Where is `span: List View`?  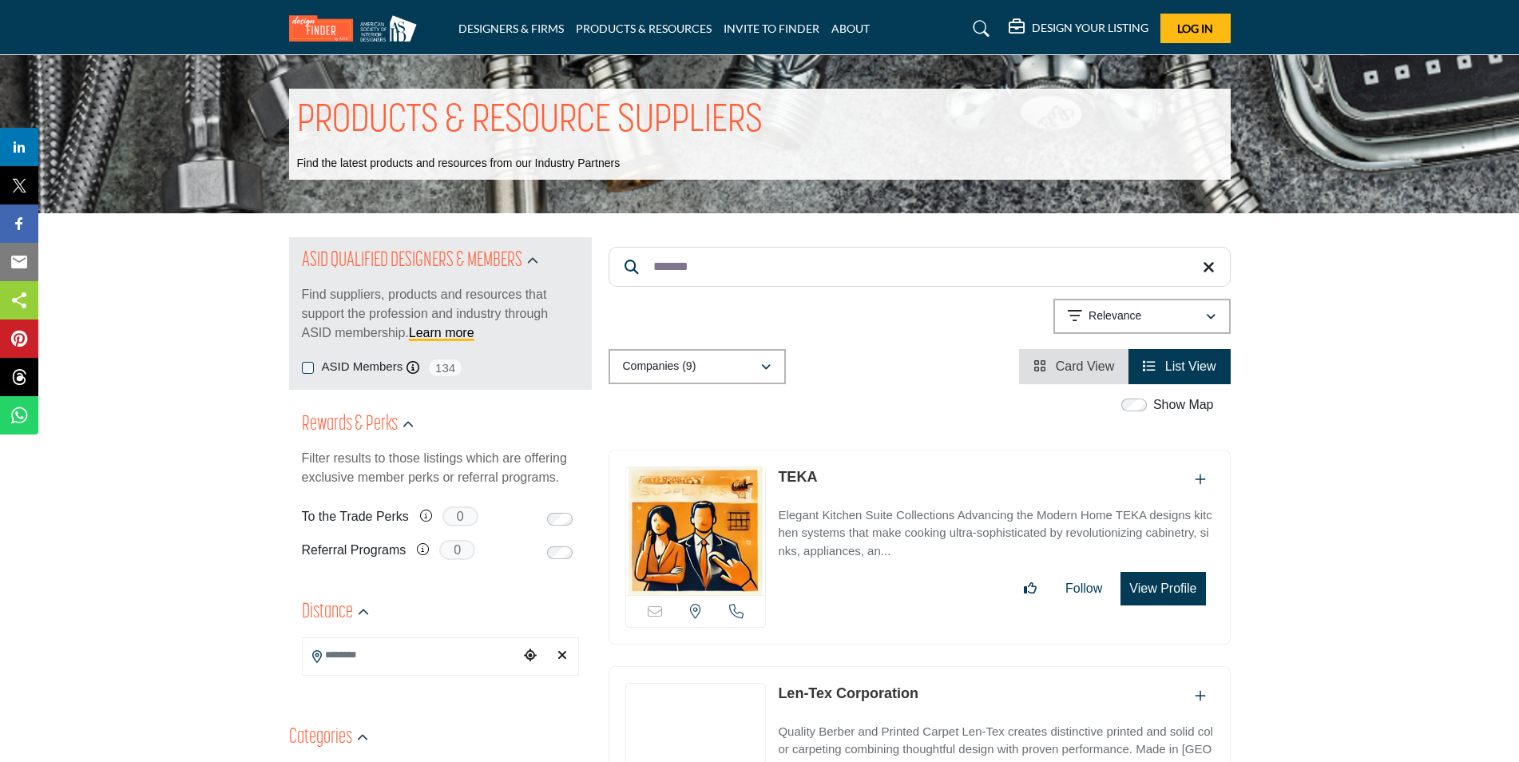 span: List View is located at coordinates (1191, 366).